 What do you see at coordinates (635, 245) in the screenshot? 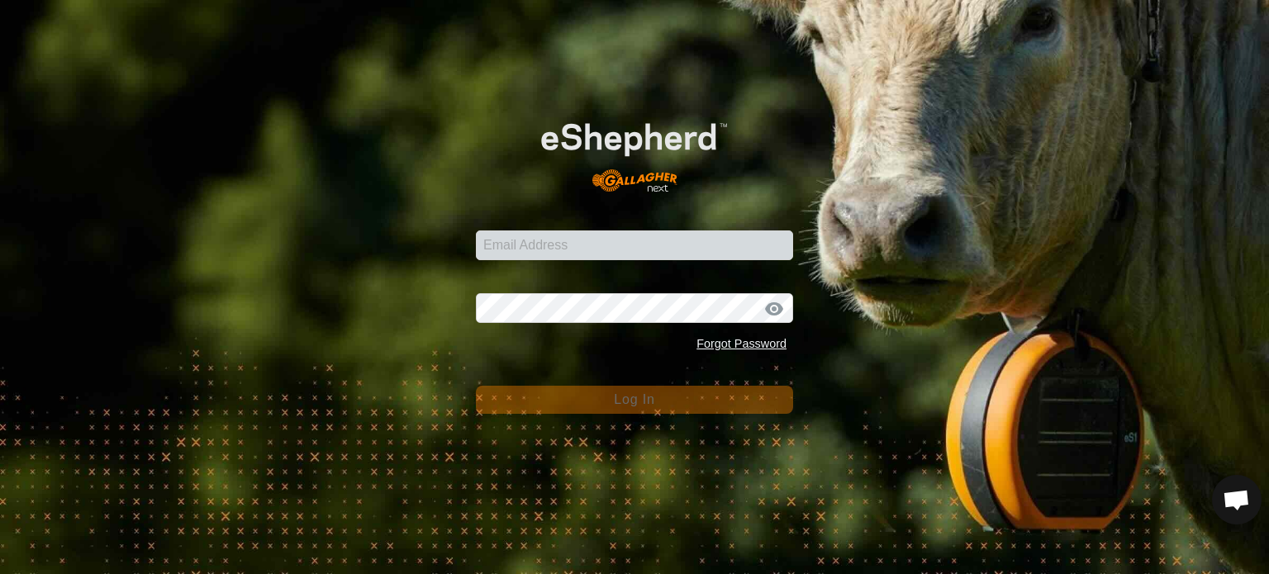
I see `input: Email Address` at bounding box center [635, 245].